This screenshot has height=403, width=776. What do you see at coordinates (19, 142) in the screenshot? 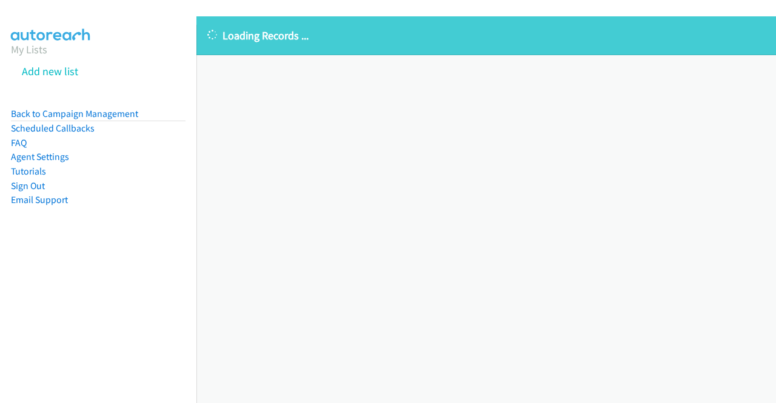
I see `a: FAQ` at bounding box center [19, 142].